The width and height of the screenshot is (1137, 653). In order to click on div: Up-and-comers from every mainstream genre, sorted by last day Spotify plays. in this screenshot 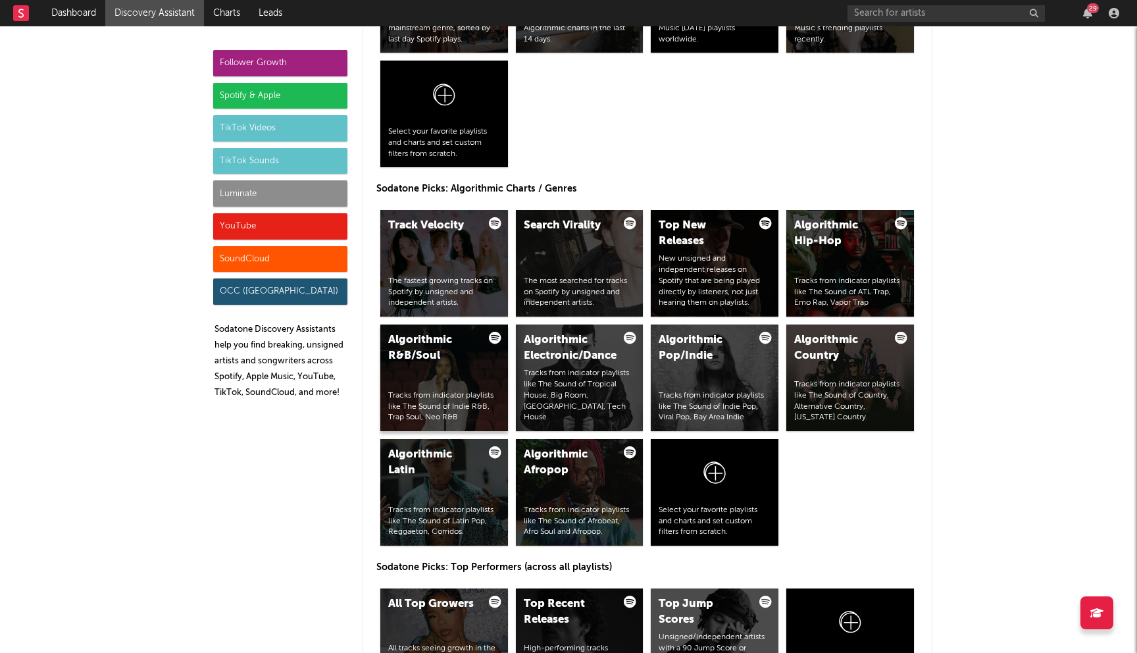, I will do `click(444, 28)`.